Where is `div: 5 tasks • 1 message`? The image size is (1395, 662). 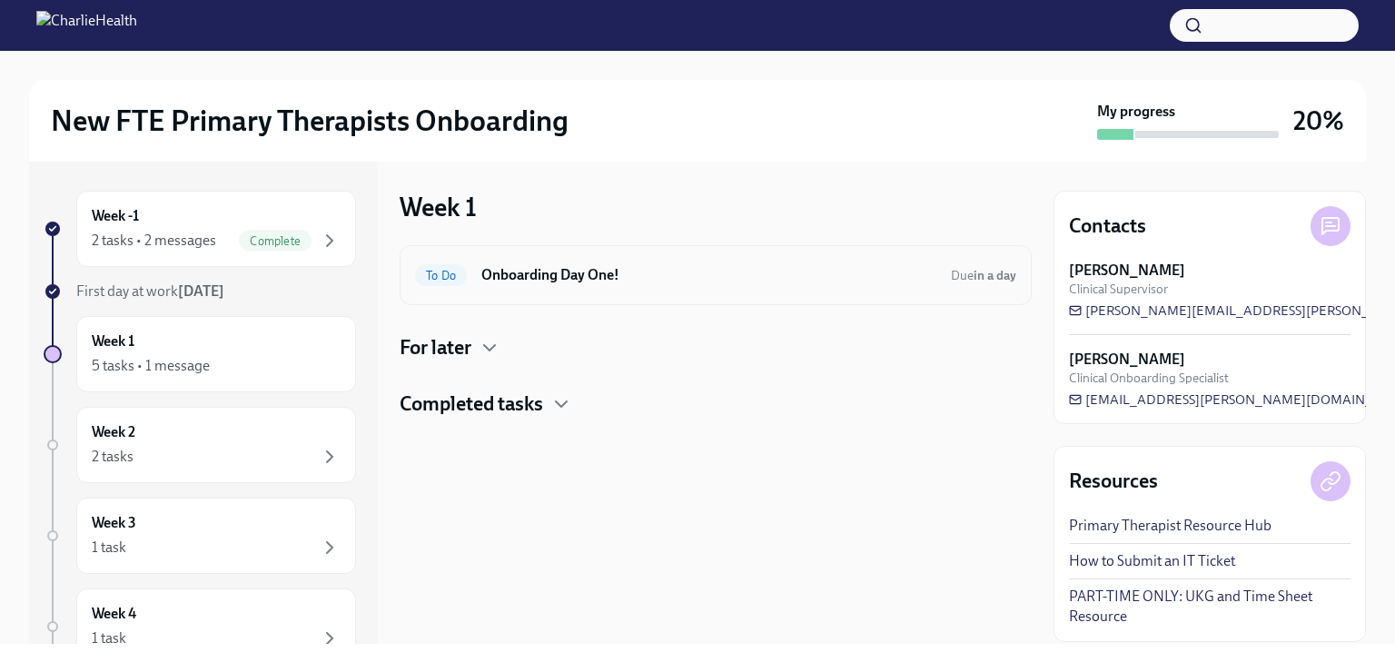
div: 5 tasks • 1 message is located at coordinates (151, 366).